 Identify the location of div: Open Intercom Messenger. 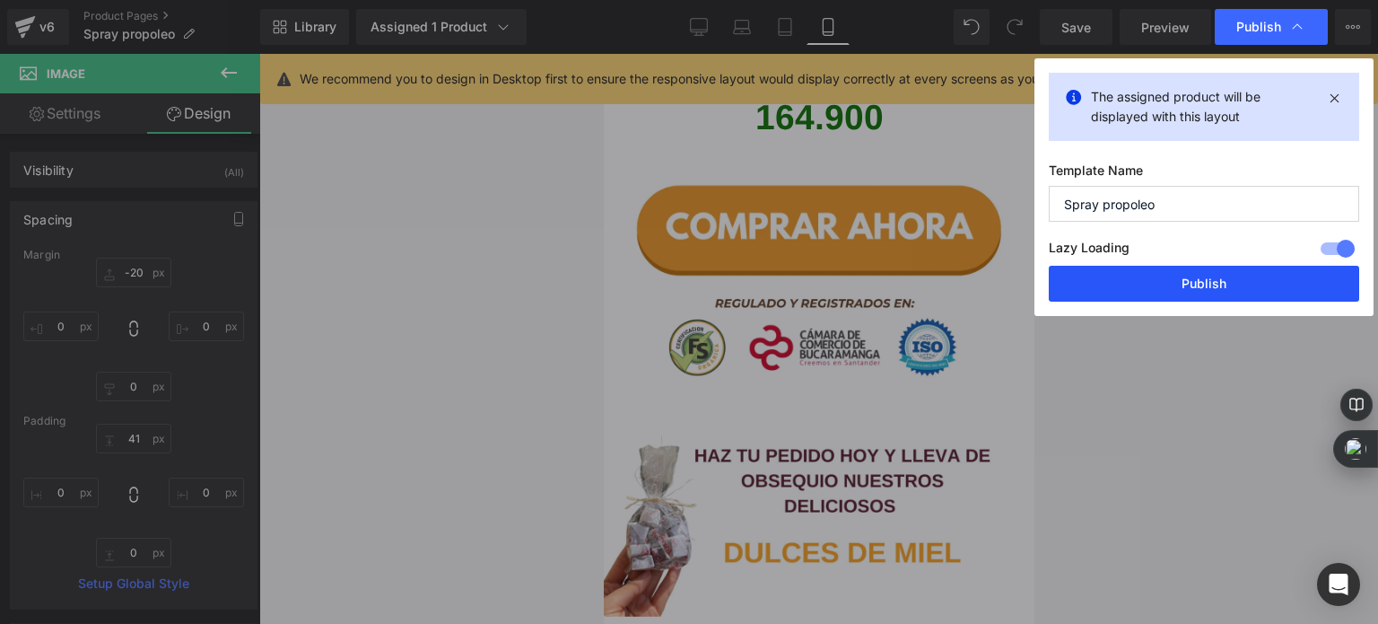
(1339, 584).